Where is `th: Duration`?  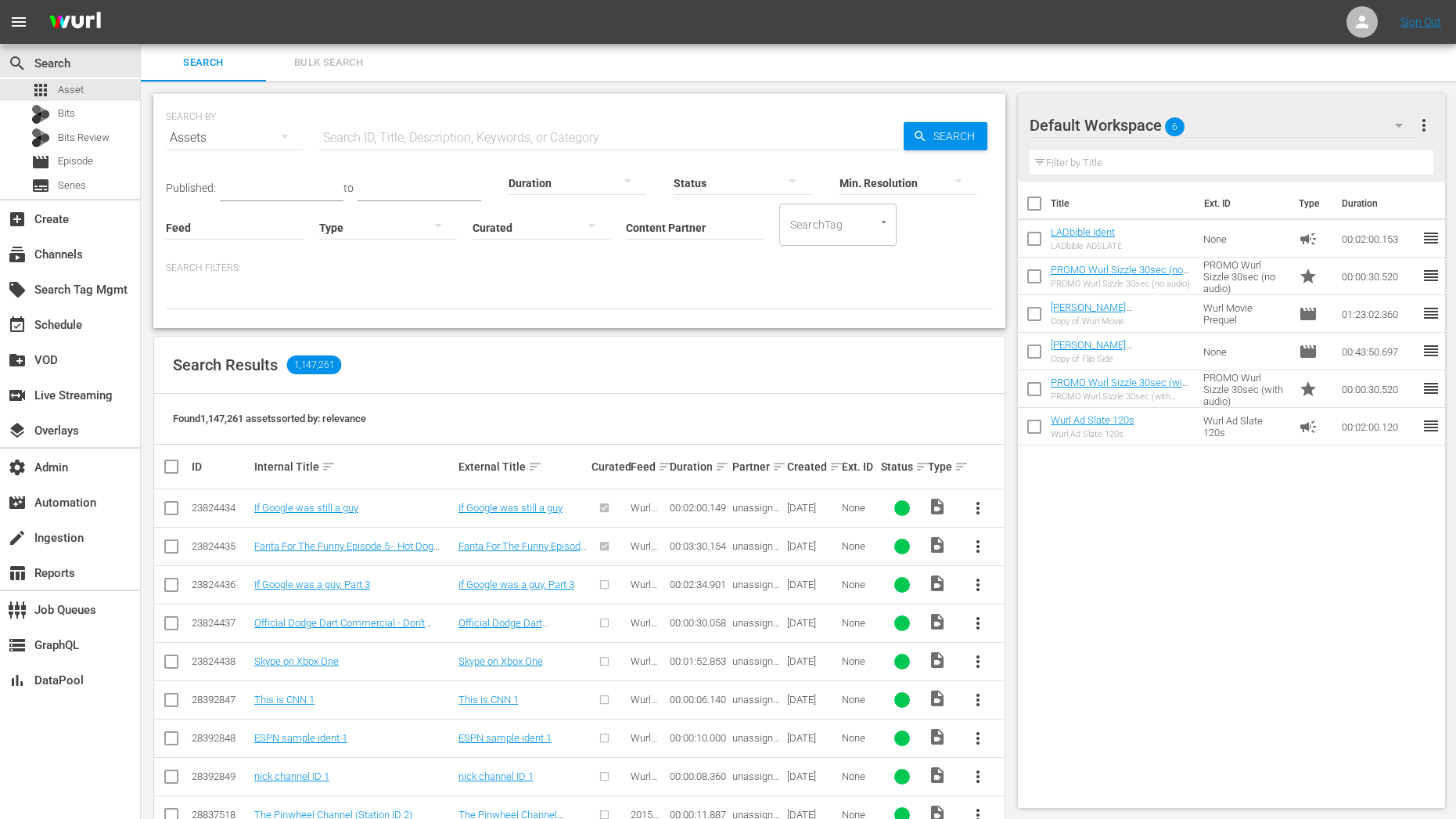
th: Duration is located at coordinates (1379, 203).